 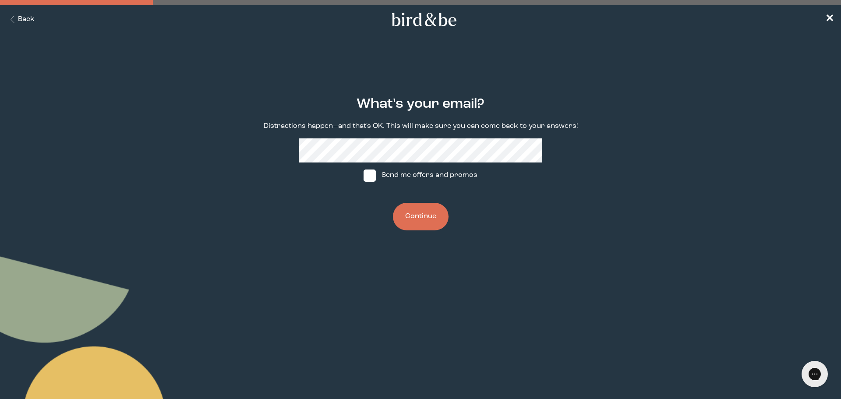 I want to click on p: Distractions happen—and that's OK. This will make sure you can come back to your answers!, so click(x=420, y=126).